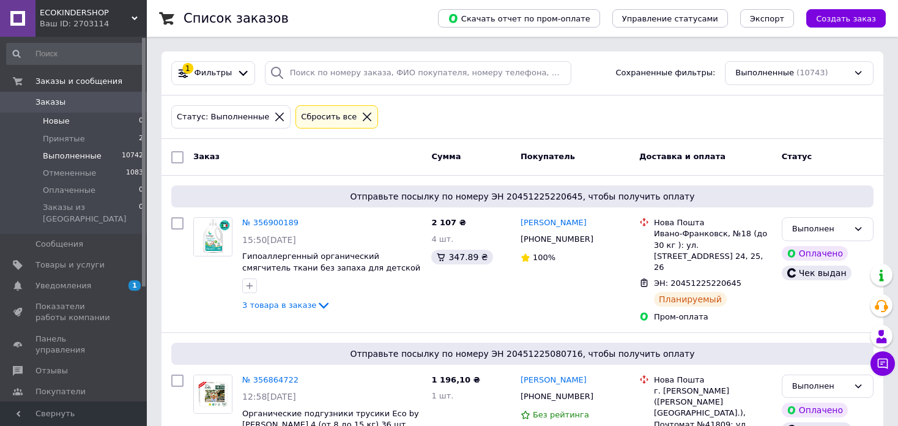 This screenshot has width=898, height=426. Describe the element at coordinates (449, 222) in the screenshot. I see `span: 2 107 ₴` at that location.